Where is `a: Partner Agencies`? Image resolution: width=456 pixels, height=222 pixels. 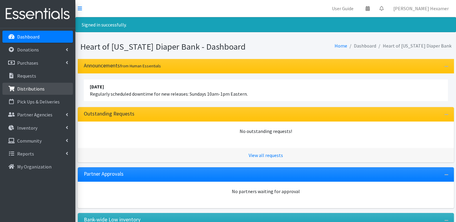
a: Partner Agencies is located at coordinates (38, 115).